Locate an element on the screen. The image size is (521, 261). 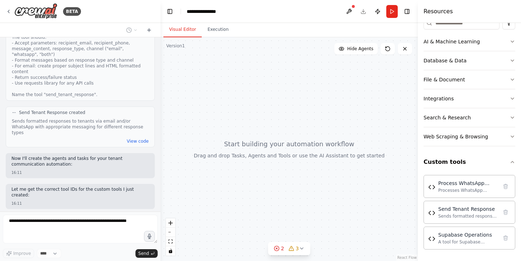
button: Execution is located at coordinates (218, 30).